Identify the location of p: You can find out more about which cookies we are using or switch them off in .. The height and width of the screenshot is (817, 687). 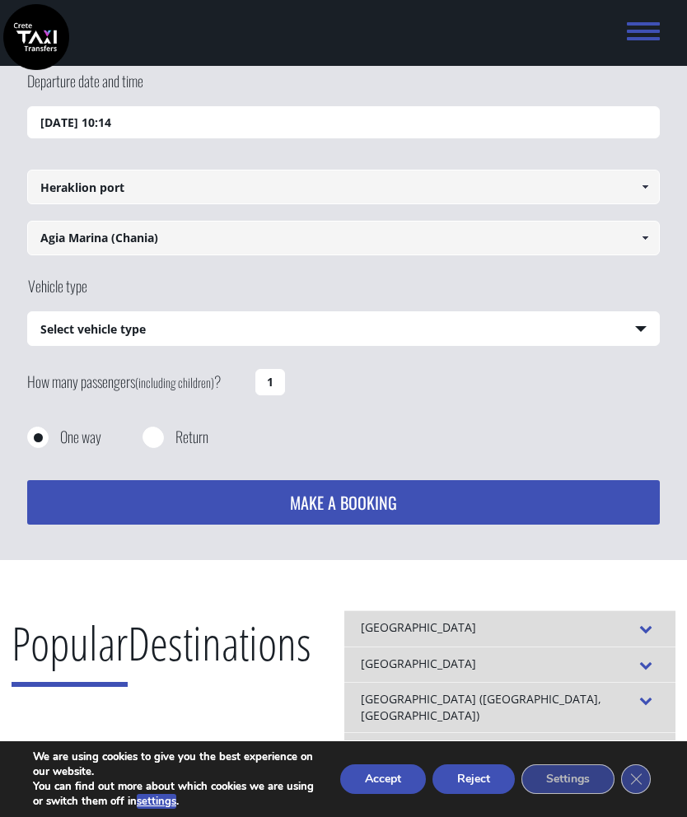
(175, 794).